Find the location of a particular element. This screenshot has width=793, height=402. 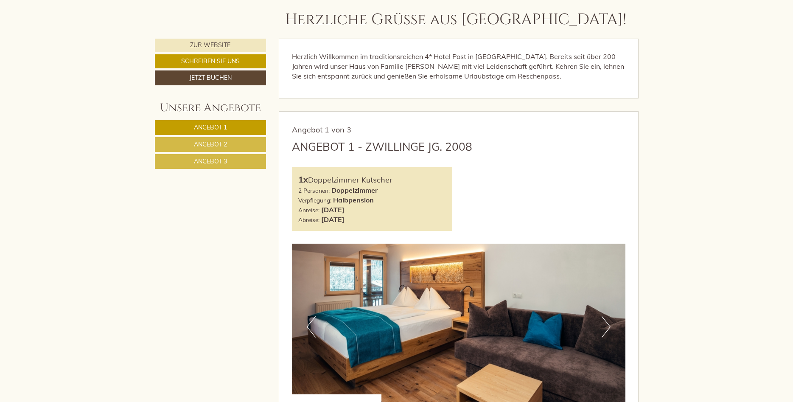

button: Previous is located at coordinates (311, 327).